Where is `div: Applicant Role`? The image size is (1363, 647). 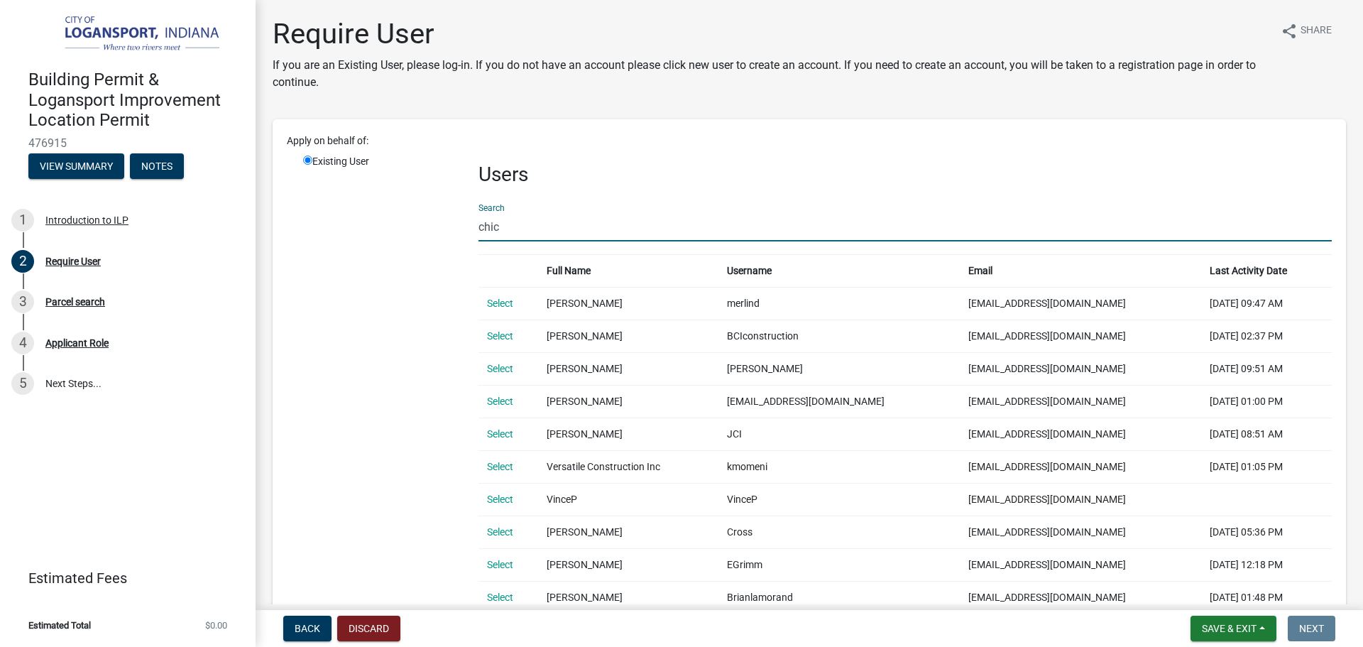
div: Applicant Role is located at coordinates (77, 343).